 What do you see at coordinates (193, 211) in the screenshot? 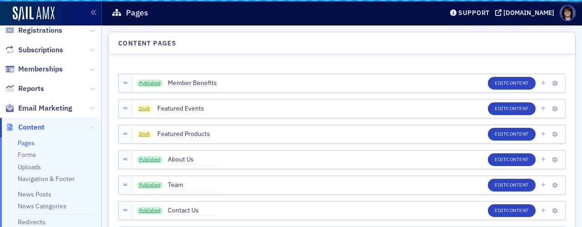
I see `span: Contact Us` at bounding box center [193, 211].